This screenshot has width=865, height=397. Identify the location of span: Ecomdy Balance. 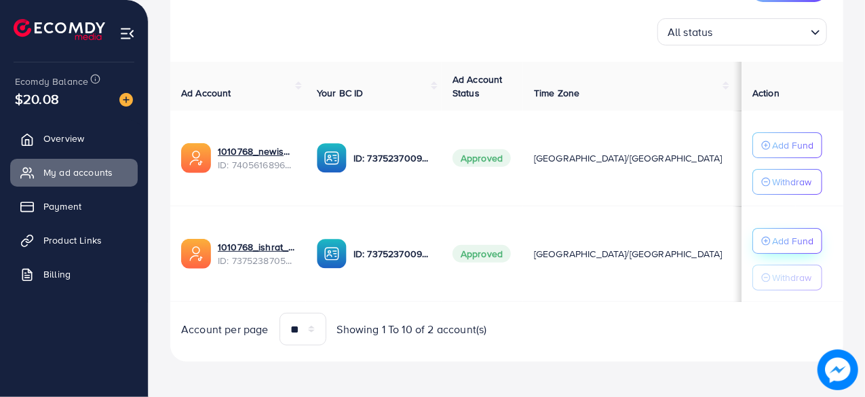
(52, 81).